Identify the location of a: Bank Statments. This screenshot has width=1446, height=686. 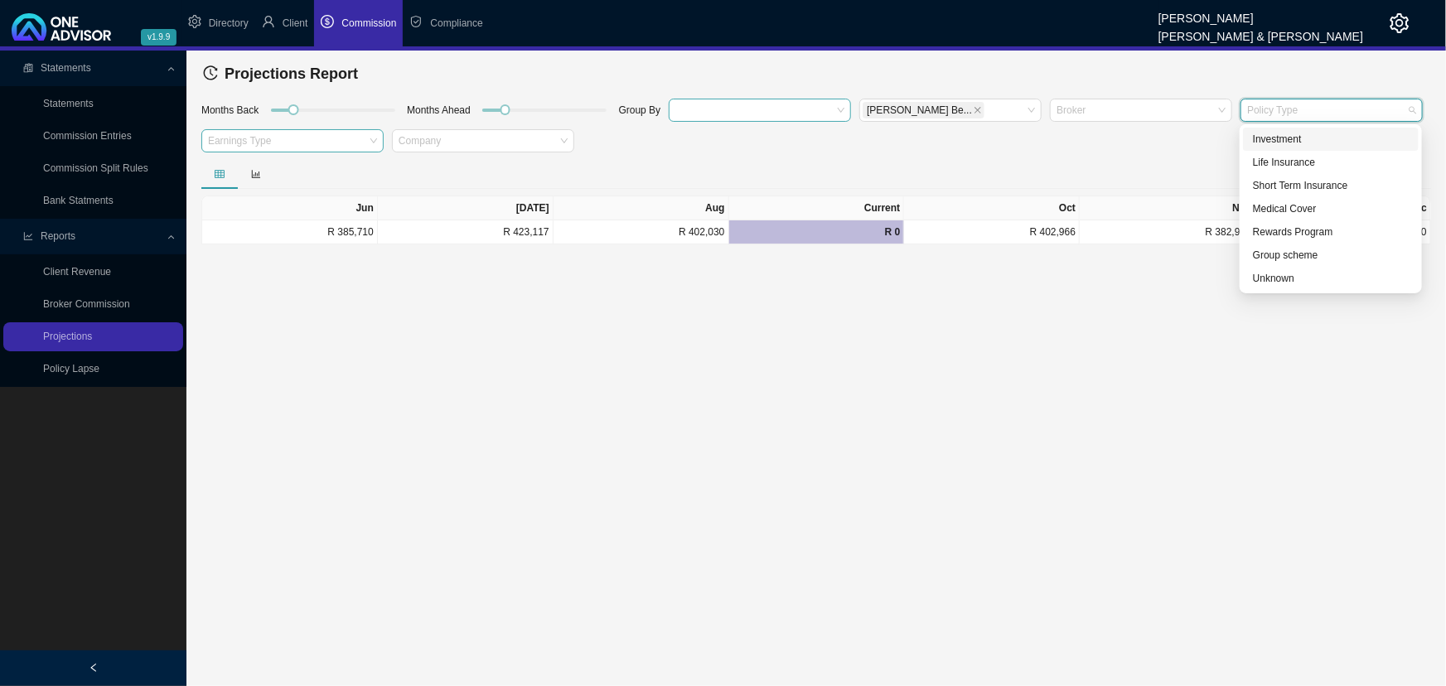
(78, 200).